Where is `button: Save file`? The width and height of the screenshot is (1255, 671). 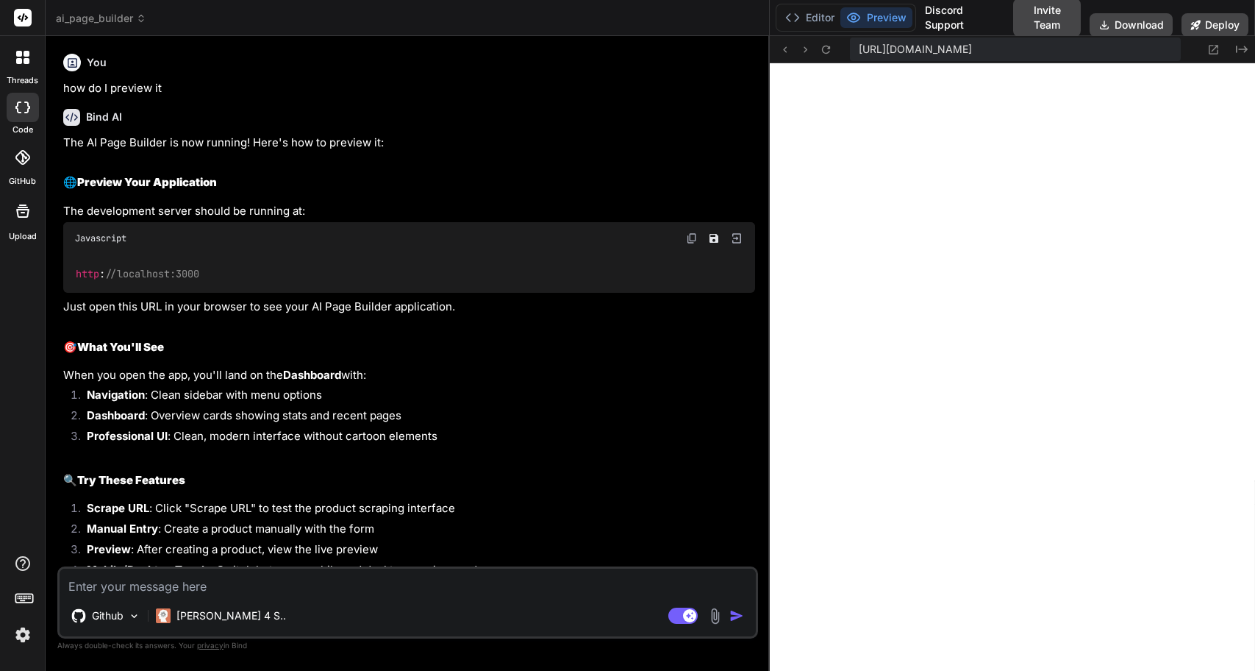 button: Save file is located at coordinates (714, 238).